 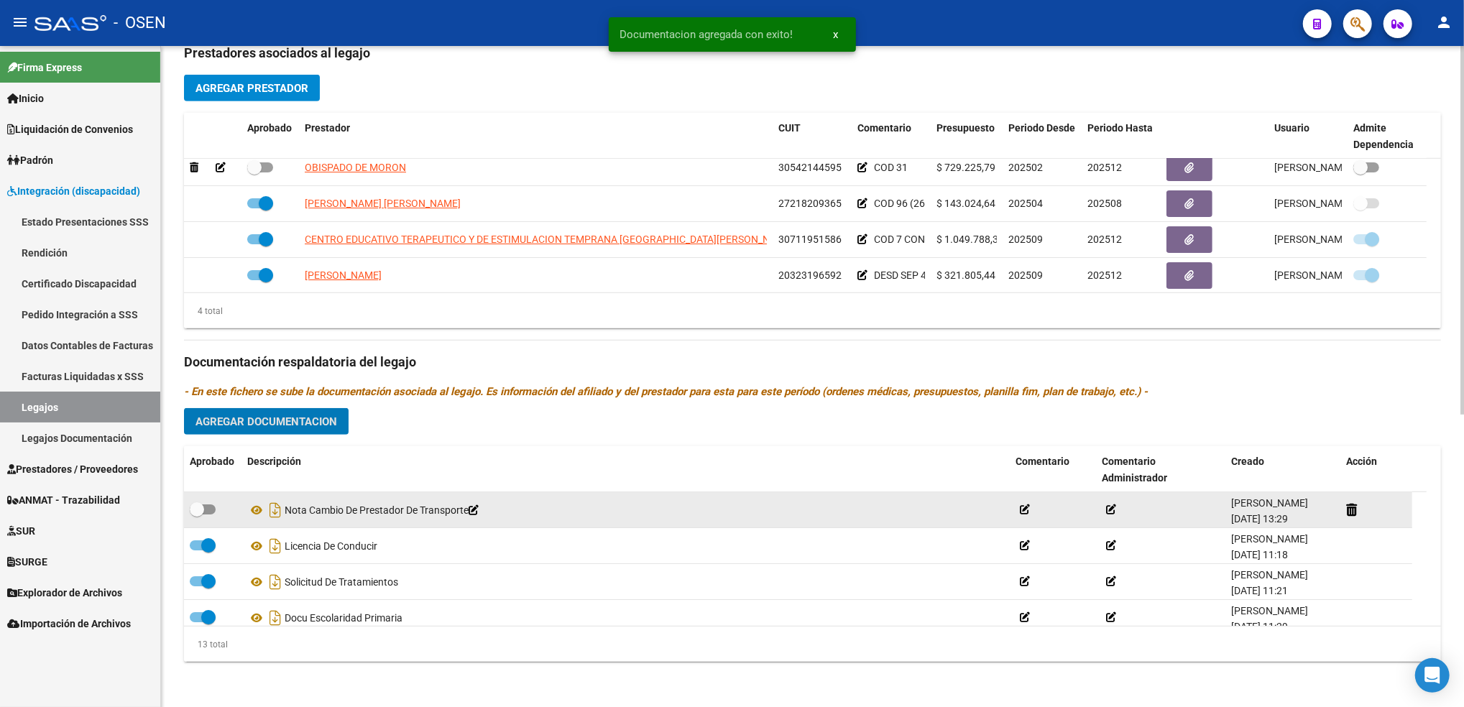 What do you see at coordinates (707, 35) in the screenshot?
I see `span: Documentacion agregada con exito!` at bounding box center [707, 35].